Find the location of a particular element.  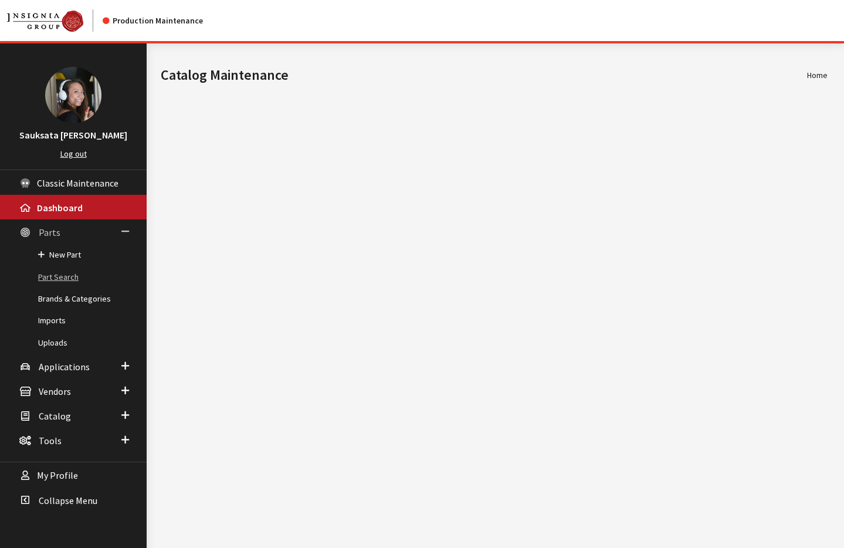

span: Parts is located at coordinates (49, 232).